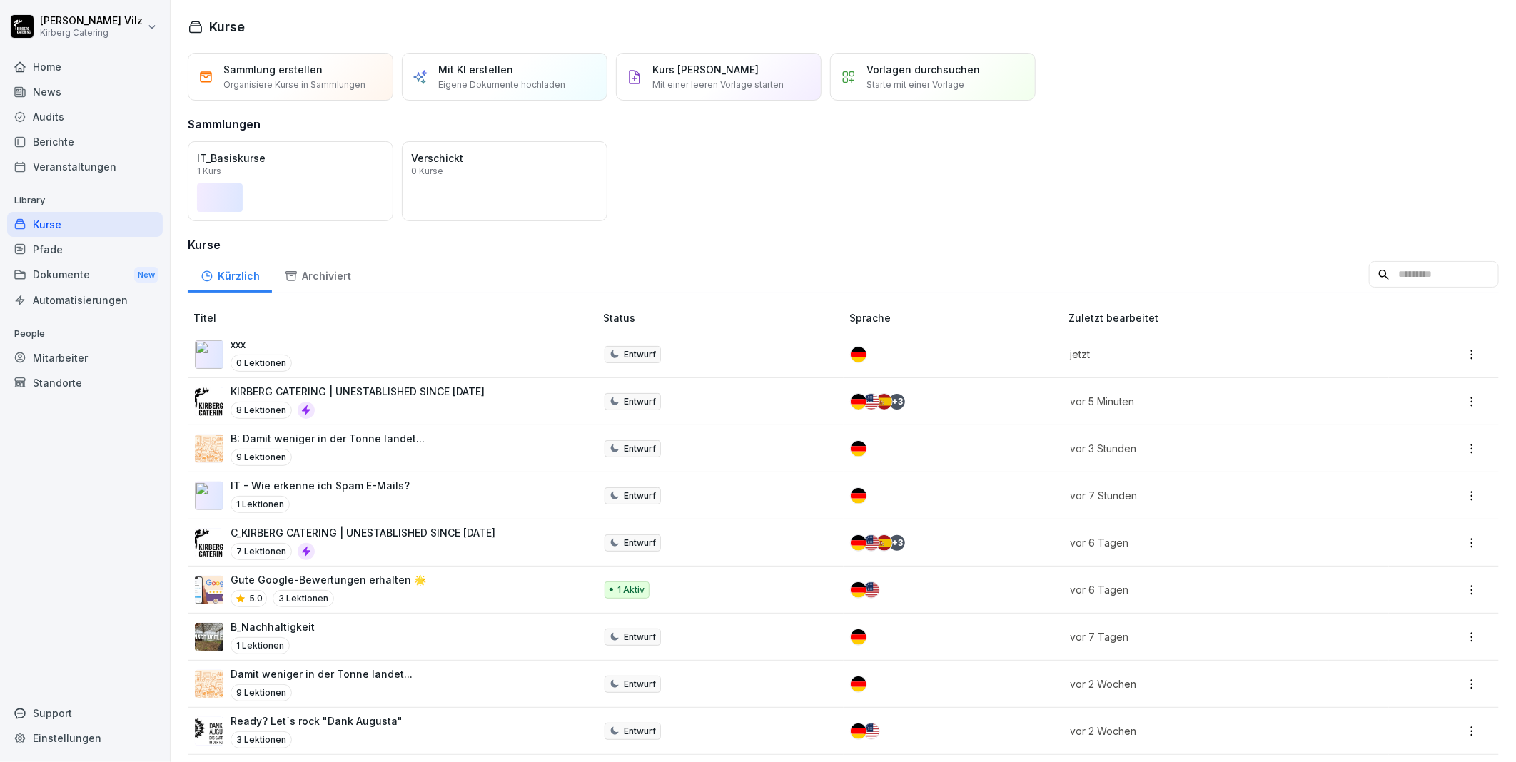 This screenshot has height=762, width=1516. What do you see at coordinates (261, 344) in the screenshot?
I see `p: xxx` at bounding box center [261, 344].